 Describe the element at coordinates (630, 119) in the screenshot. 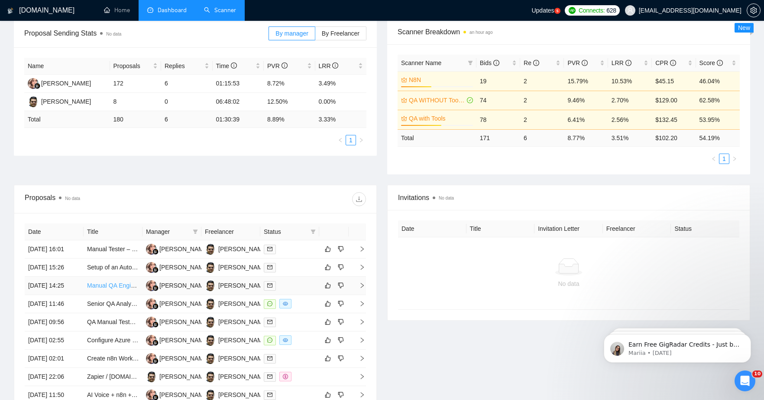

I see `td: 2.56%` at that location.